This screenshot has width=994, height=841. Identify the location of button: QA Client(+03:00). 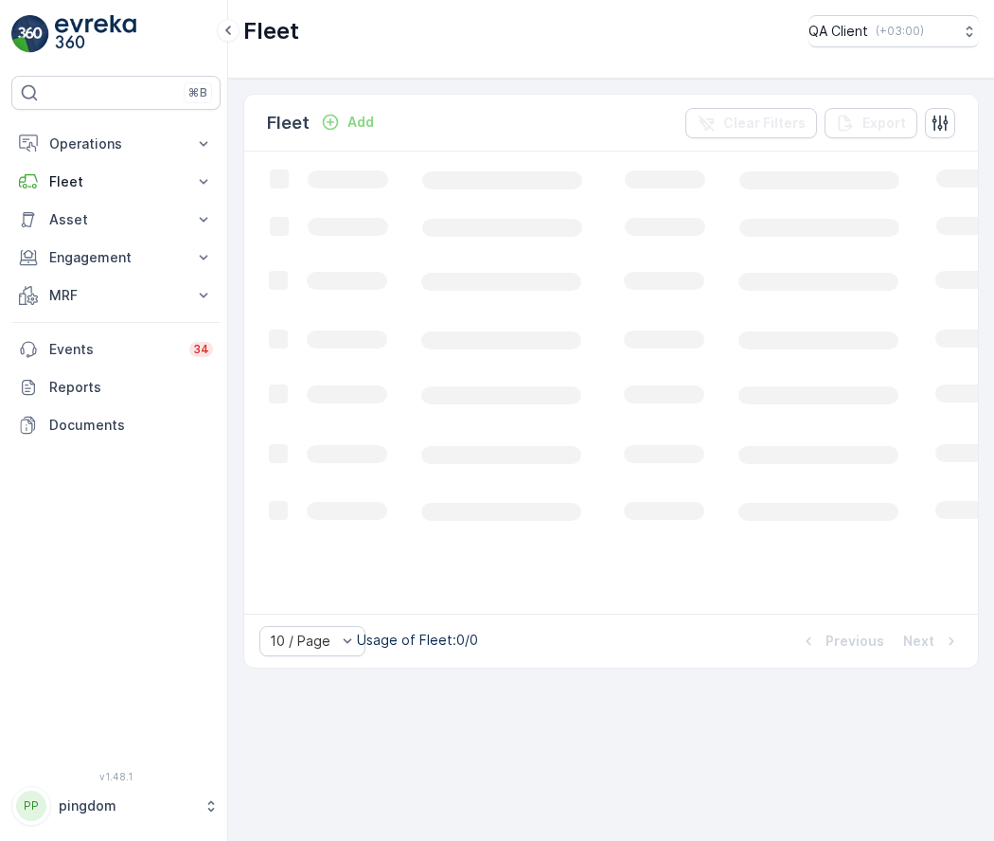
(894, 31).